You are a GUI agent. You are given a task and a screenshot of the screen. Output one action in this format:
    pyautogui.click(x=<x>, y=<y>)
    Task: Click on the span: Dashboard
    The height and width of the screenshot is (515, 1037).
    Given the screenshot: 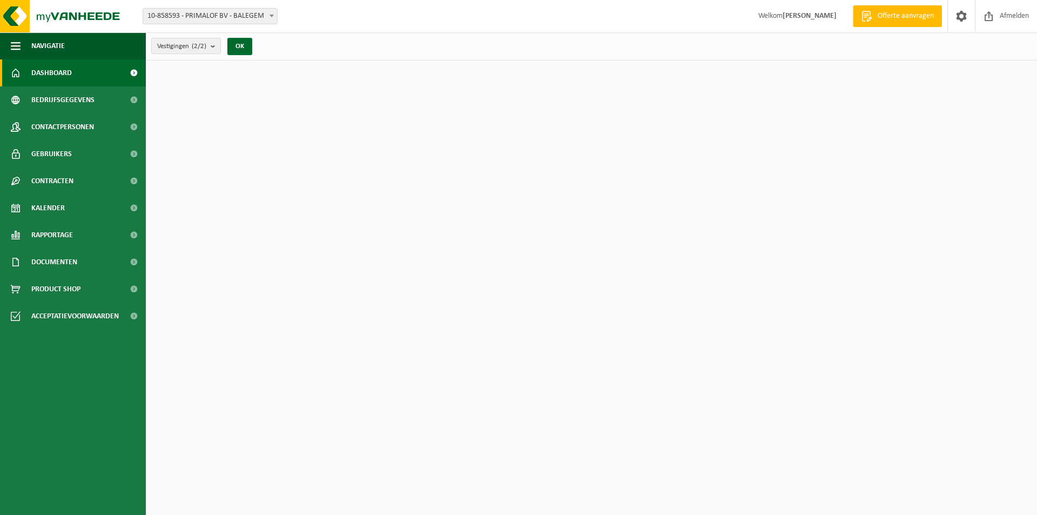 What is the action you would take?
    pyautogui.click(x=51, y=73)
    